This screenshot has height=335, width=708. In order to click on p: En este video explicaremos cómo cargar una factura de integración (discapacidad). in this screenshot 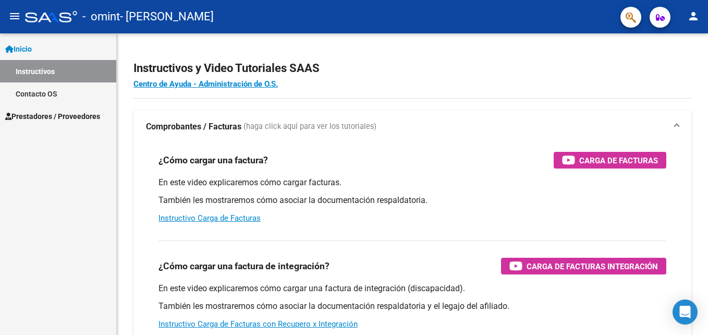, I will do `click(413, 289)`.